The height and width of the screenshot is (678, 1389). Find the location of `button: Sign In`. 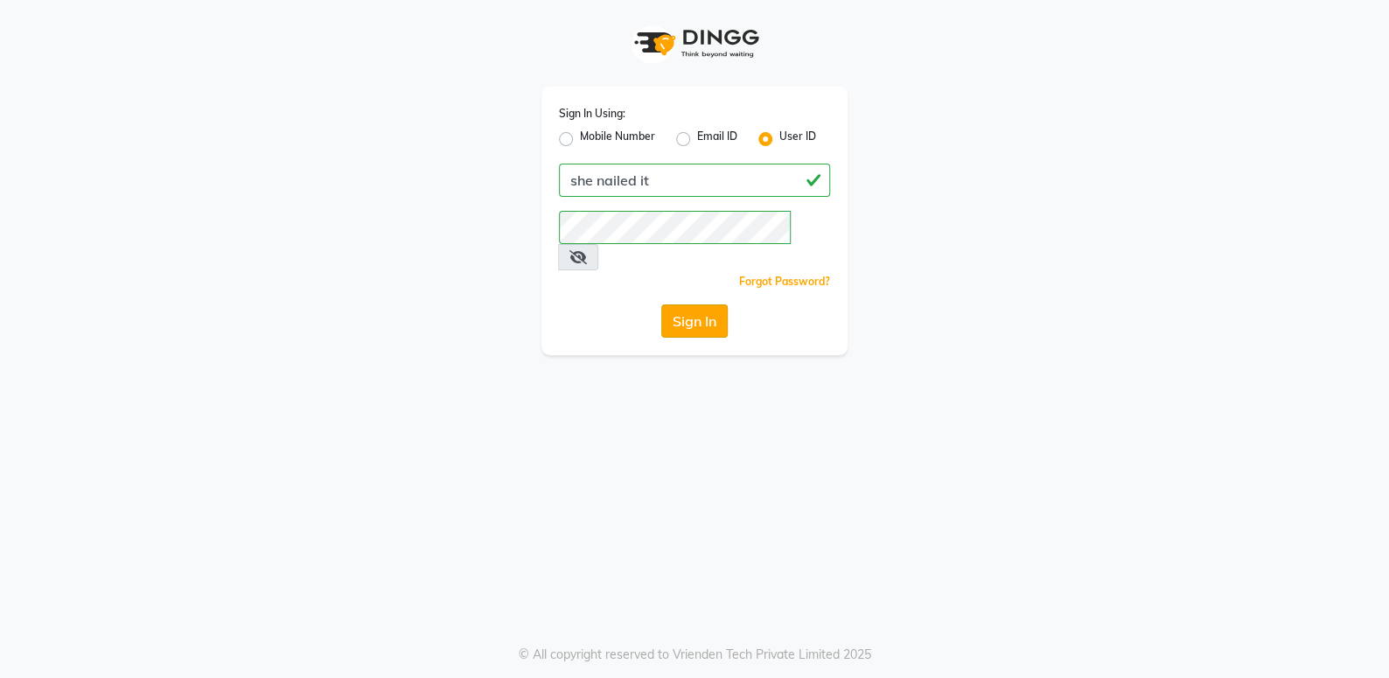

button: Sign In is located at coordinates (695, 321).